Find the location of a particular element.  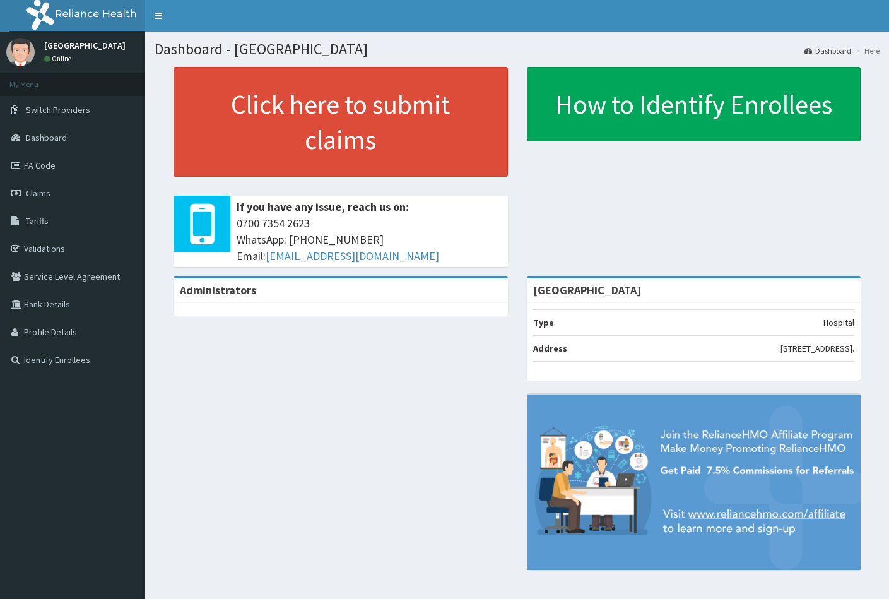

a: Dashboard is located at coordinates (828, 50).